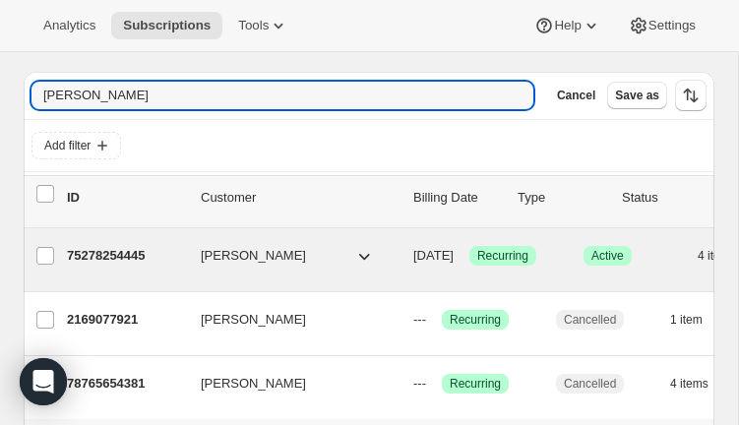  Describe the element at coordinates (575, 95) in the screenshot. I see `button: Cancel` at that location.